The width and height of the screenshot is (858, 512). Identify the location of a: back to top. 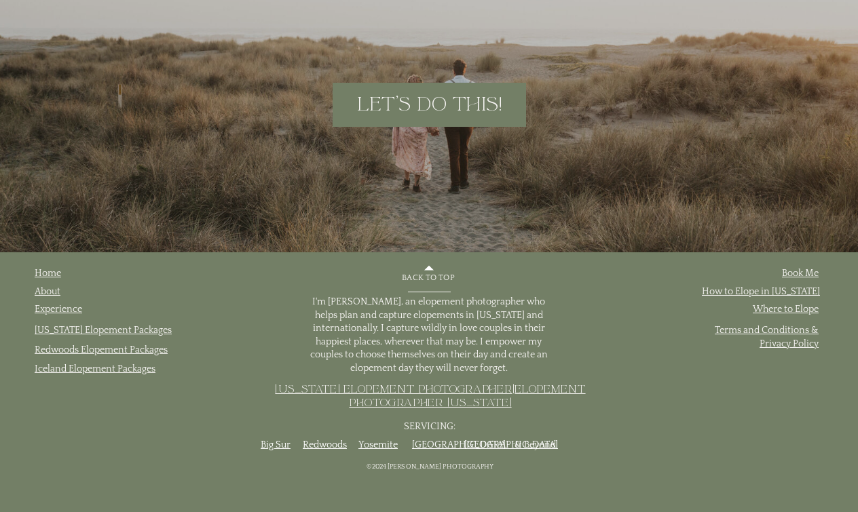
(428, 281).